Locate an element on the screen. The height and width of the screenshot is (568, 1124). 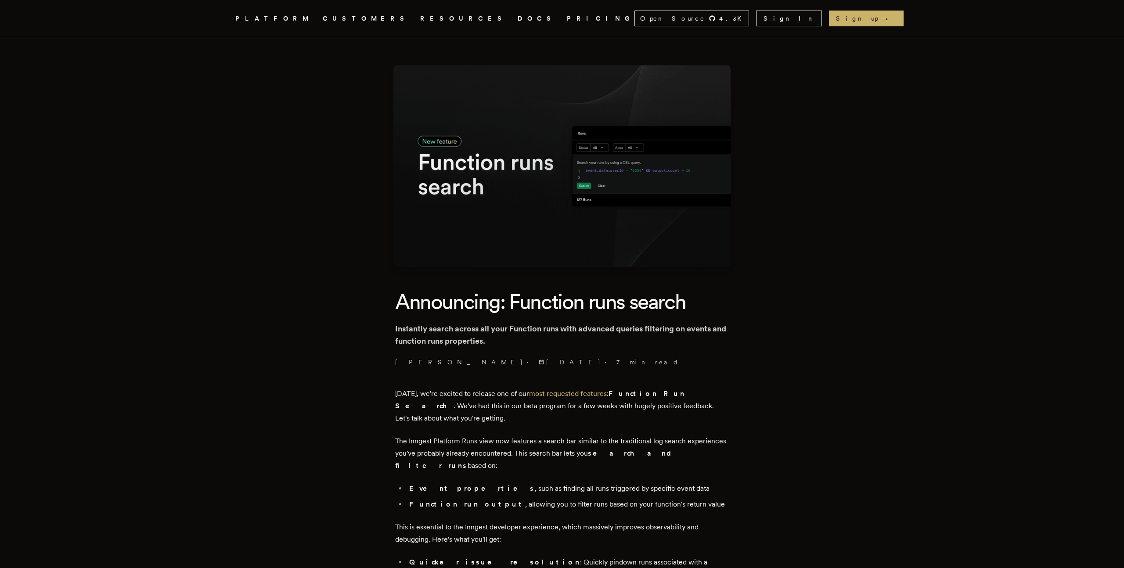
a: PRICING is located at coordinates (601, 18).